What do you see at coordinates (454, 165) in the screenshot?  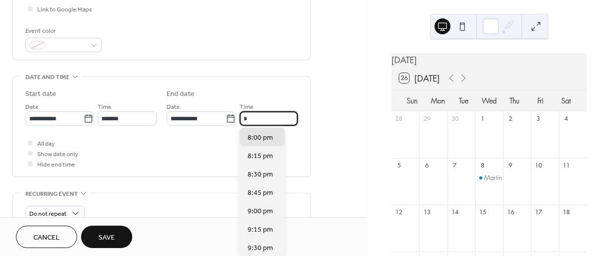 I see `div: 7` at bounding box center [454, 165].